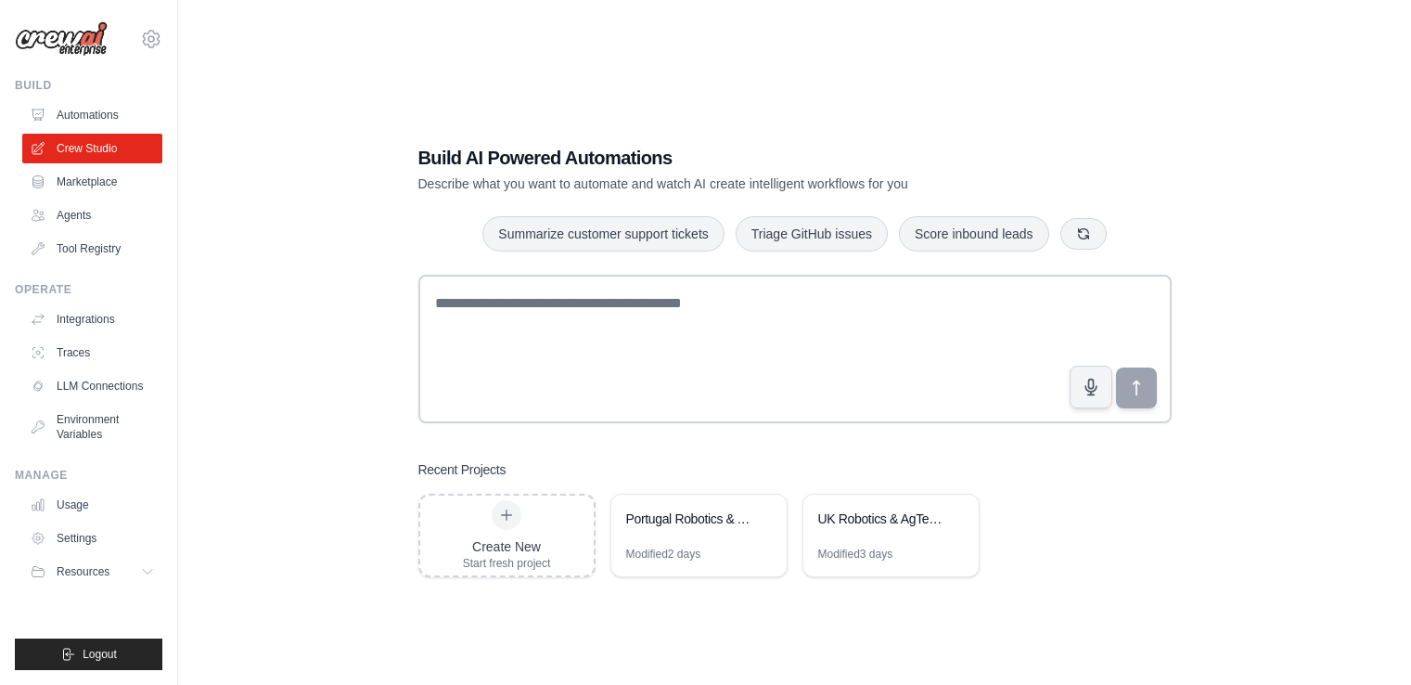 The width and height of the screenshot is (1411, 685). Describe the element at coordinates (88, 654) in the screenshot. I see `button: Logout` at that location.